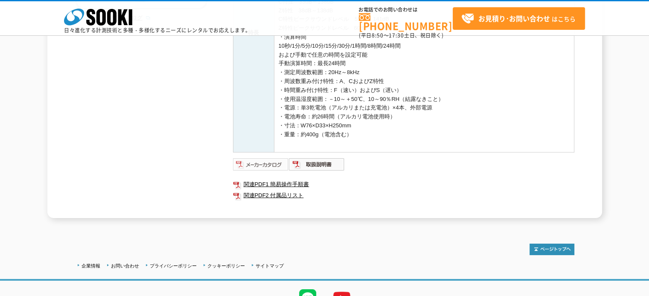 This screenshot has width=649, height=296. Describe the element at coordinates (261, 167) in the screenshot. I see `a: メーカーカタログ` at that location.